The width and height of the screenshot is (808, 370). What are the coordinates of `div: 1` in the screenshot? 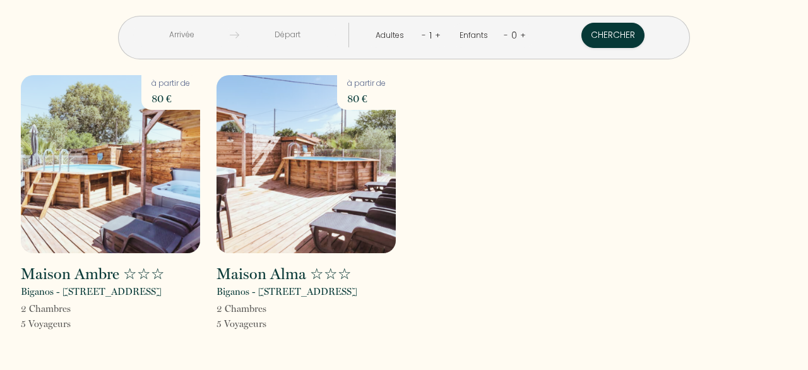 It's located at (430, 35).